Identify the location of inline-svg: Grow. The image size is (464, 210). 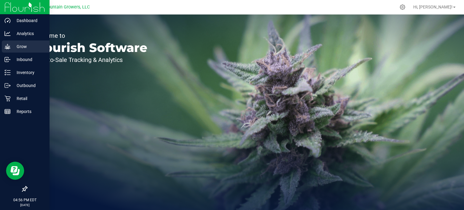
(8, 47).